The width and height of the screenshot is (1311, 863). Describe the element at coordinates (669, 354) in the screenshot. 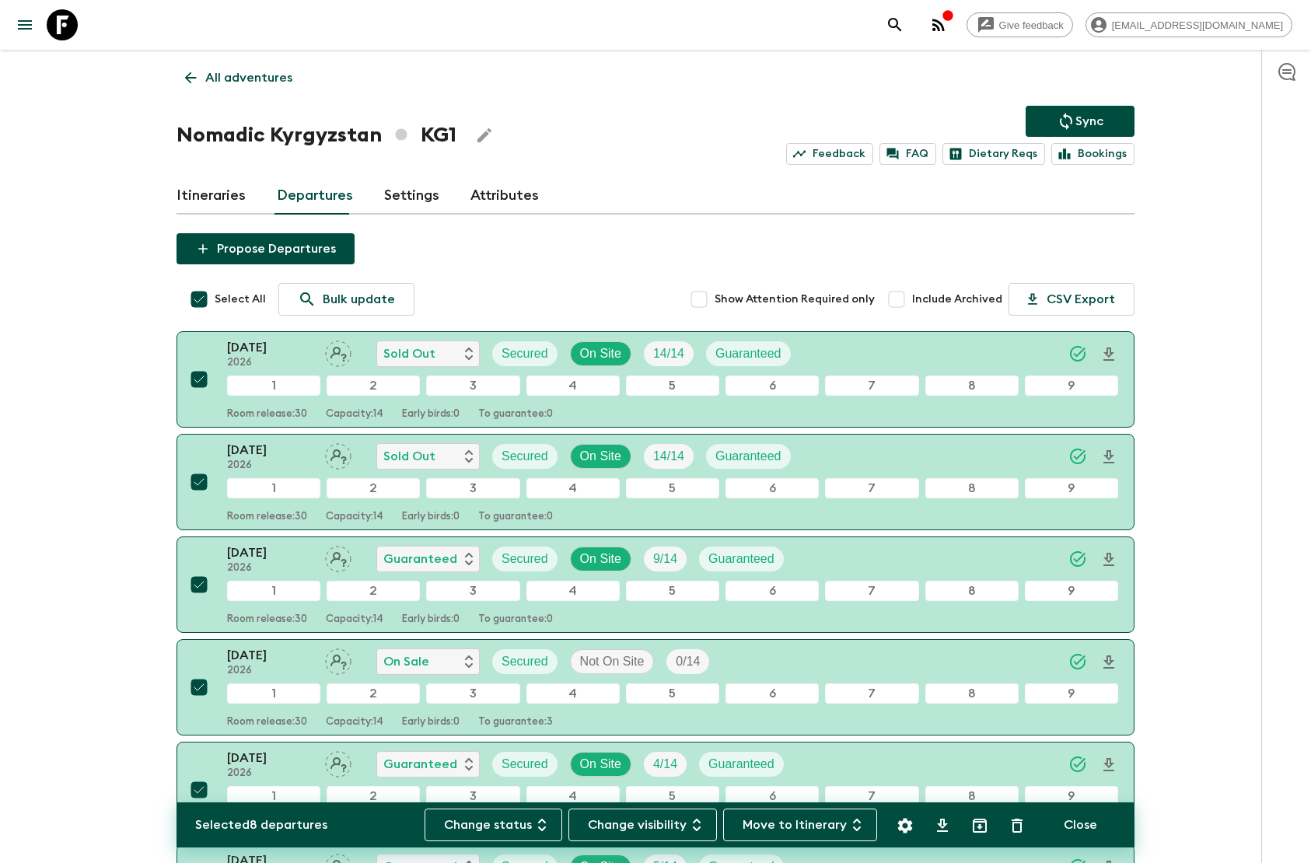

I see `p: 14 / 14` at that location.